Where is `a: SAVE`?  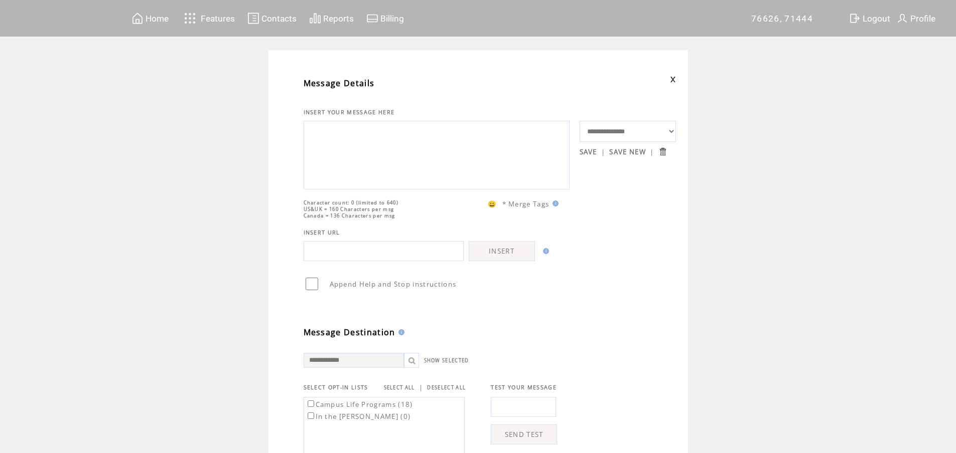
a: SAVE is located at coordinates (588, 152).